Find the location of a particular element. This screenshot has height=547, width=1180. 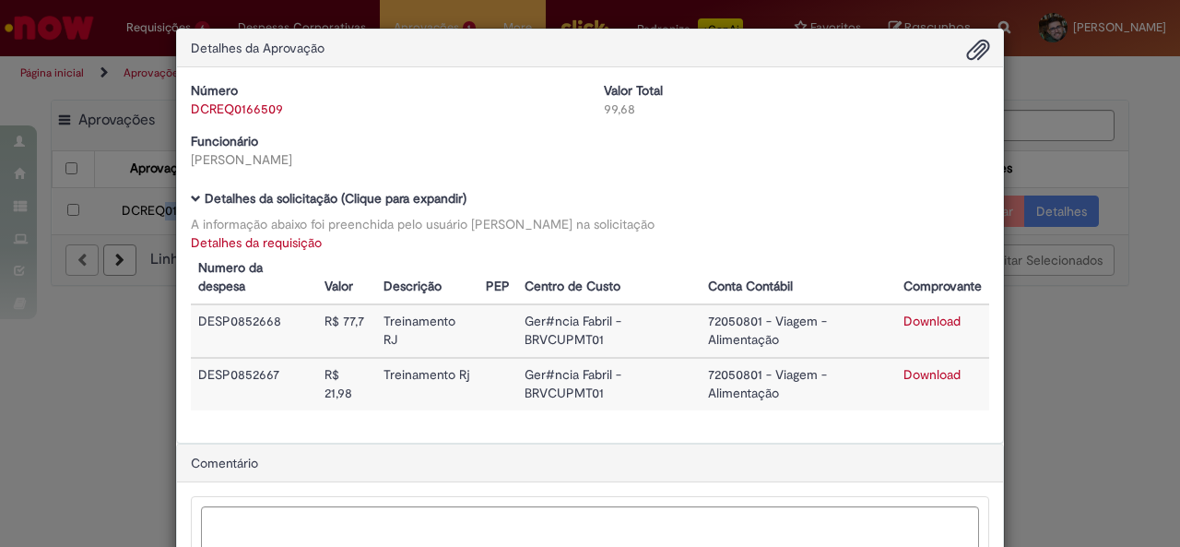

b: Número is located at coordinates (214, 90).